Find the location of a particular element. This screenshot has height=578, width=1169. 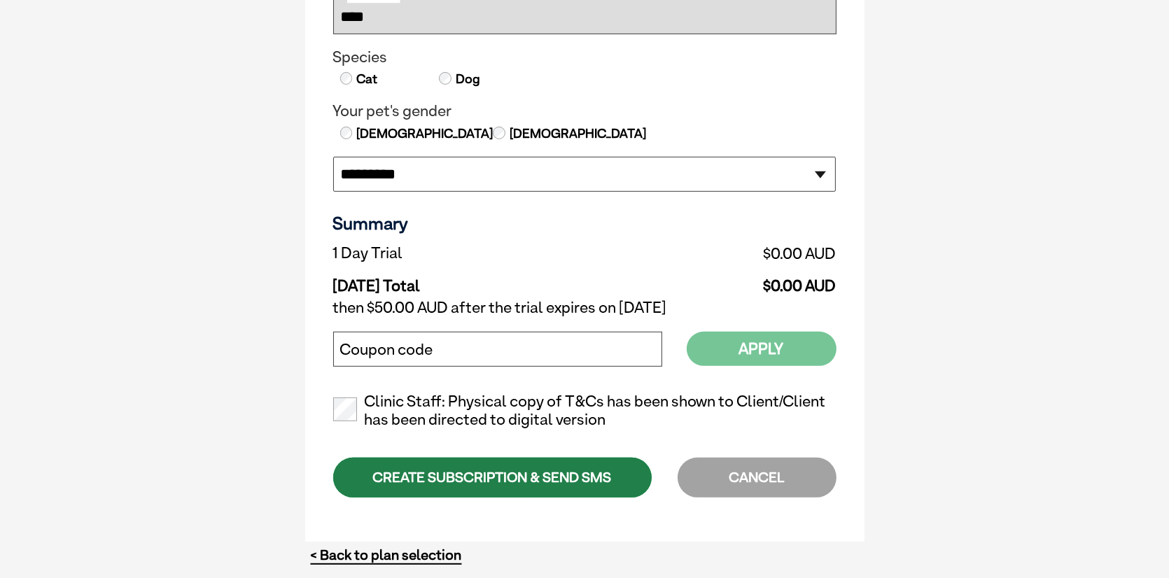

label: Coupon code is located at coordinates (386, 350).